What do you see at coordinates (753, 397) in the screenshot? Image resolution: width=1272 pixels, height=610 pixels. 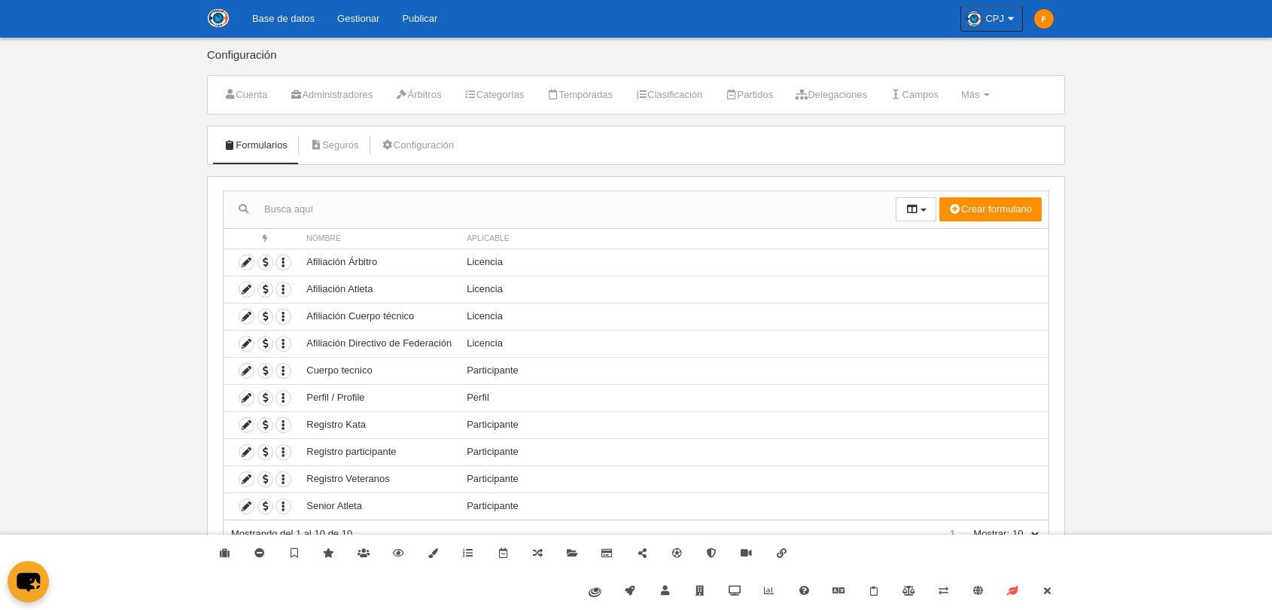 I see `td: Perfil` at bounding box center [753, 397].